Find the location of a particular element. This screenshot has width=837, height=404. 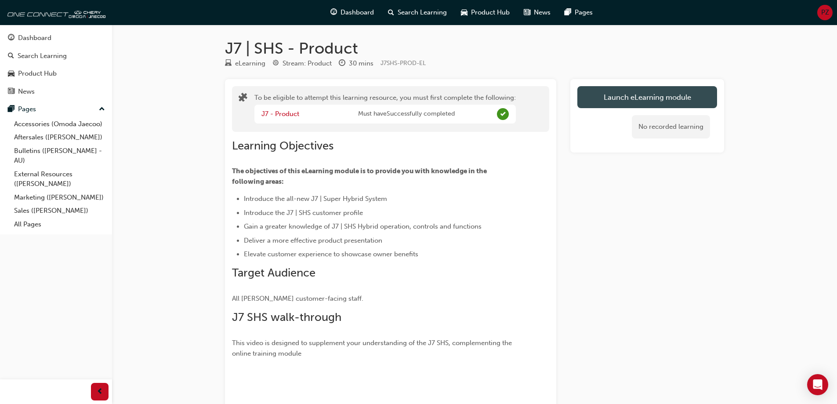

div: Pages is located at coordinates (27, 109).